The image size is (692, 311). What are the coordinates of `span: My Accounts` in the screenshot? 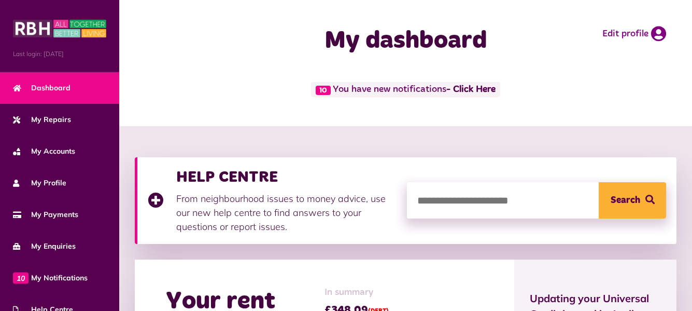 It's located at (44, 151).